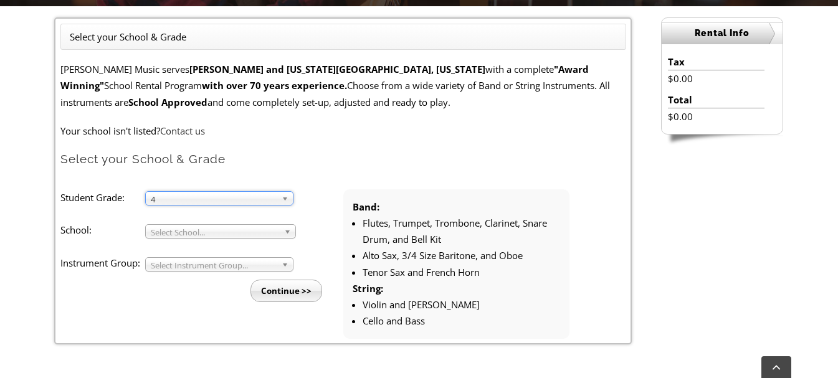 The height and width of the screenshot is (378, 838). I want to click on h2: Select your School & Grade, so click(343, 159).